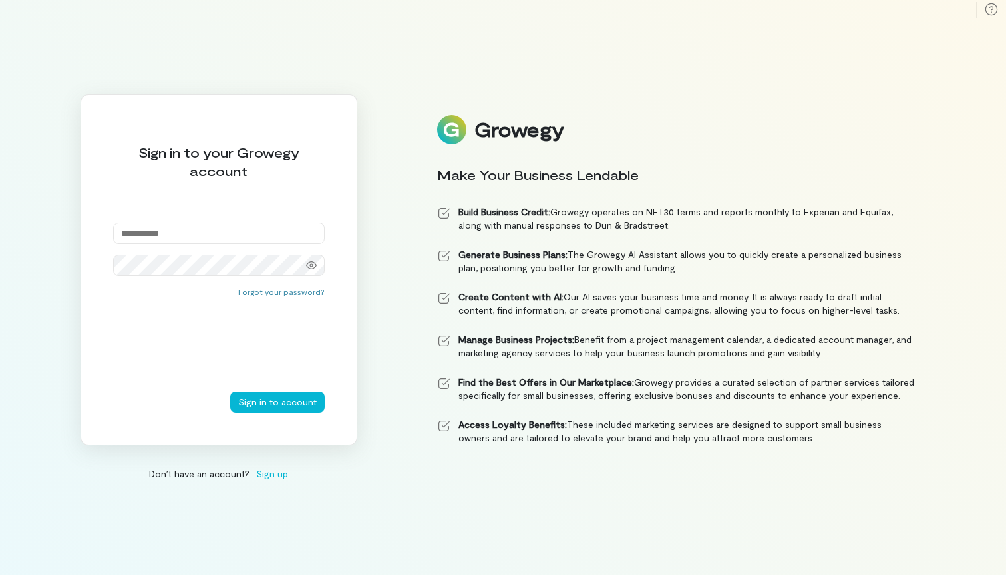 This screenshot has height=575, width=1006. Describe the element at coordinates (504, 212) in the screenshot. I see `strong: Build Business Credit:` at that location.